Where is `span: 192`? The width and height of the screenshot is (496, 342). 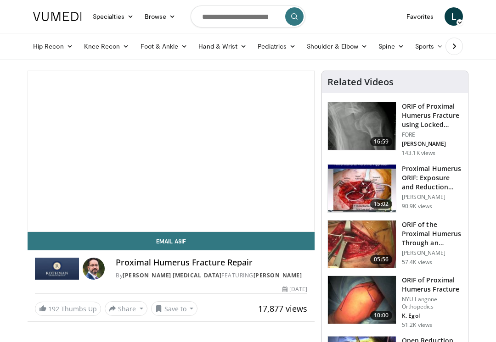
span: 192 is located at coordinates (54, 309).